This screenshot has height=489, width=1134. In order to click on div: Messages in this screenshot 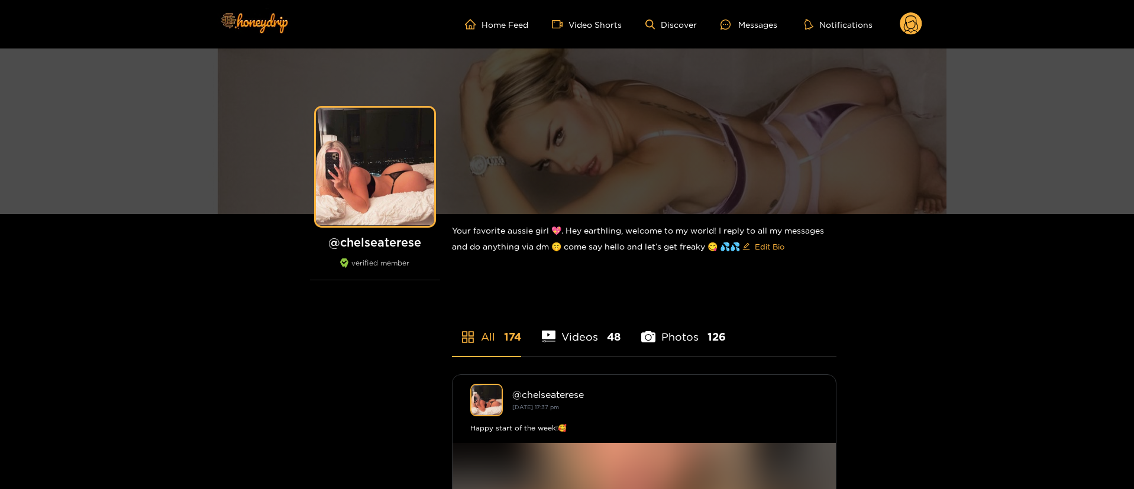, I will do `click(749, 24)`.